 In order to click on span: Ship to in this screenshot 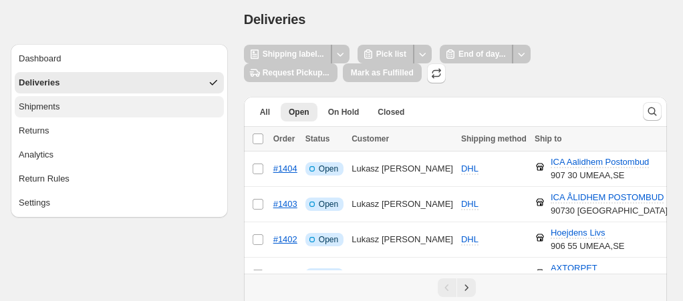, I will do `click(548, 139)`.